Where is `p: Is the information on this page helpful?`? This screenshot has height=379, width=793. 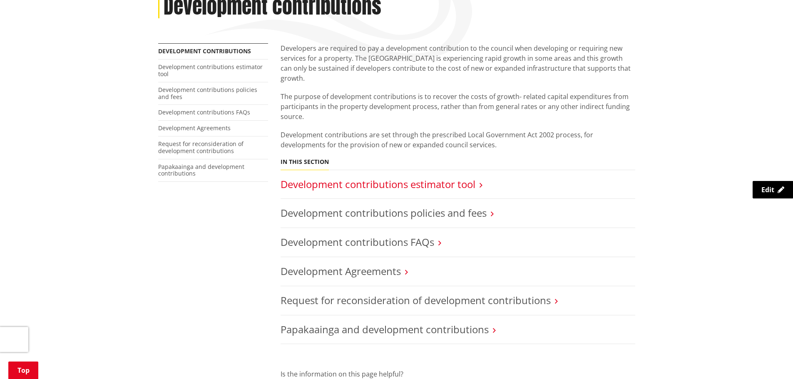 p: Is the information on this page helpful? is located at coordinates (458, 374).